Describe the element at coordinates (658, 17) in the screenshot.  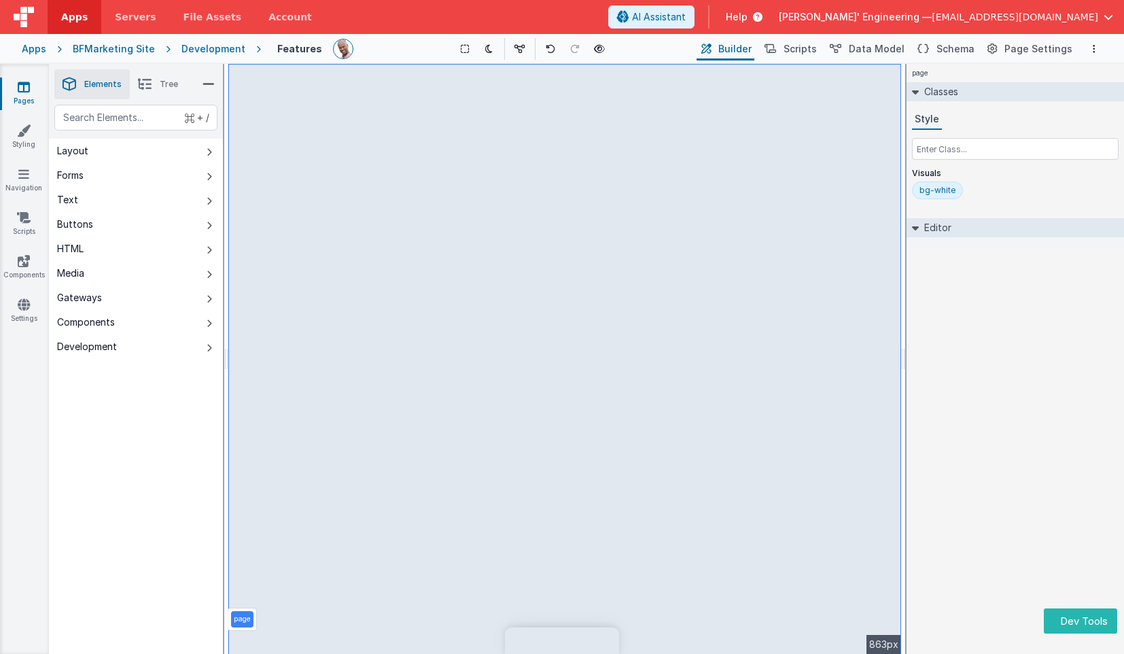
I see `span: AI Assistant` at that location.